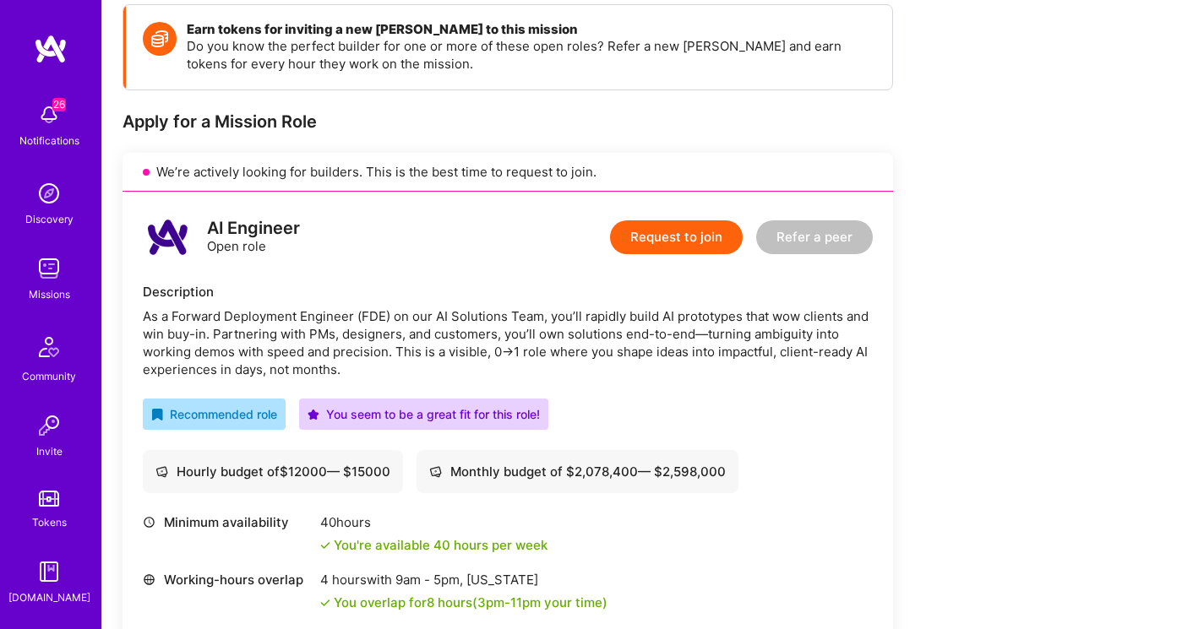 Image resolution: width=1204 pixels, height=629 pixels. Describe the element at coordinates (471, 602) in the screenshot. I see `div: You overlap for 8 hours ( your time)` at that location.